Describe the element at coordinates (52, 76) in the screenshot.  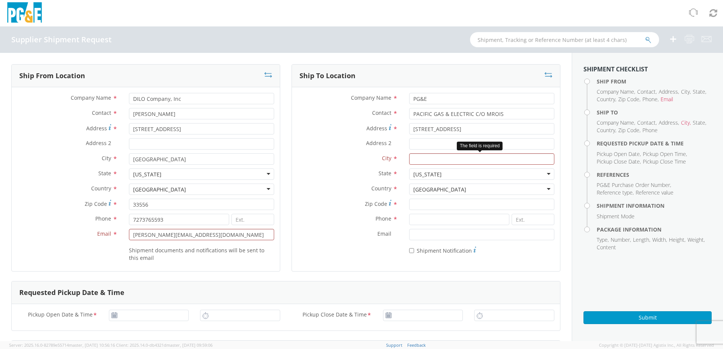
I see `h3: Ship From Location` at that location.